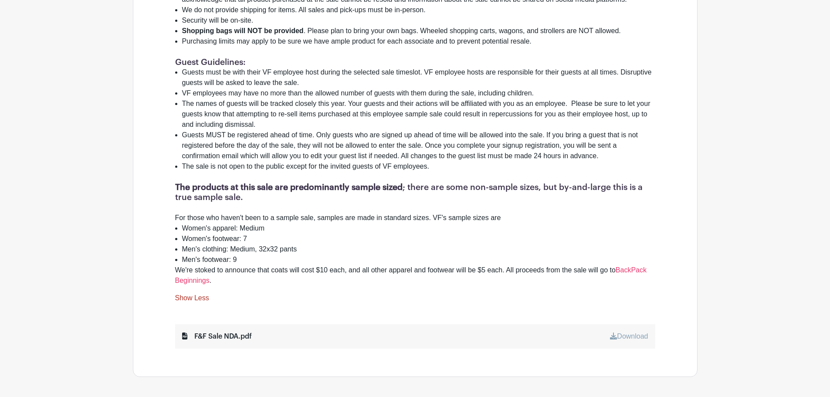 The height and width of the screenshot is (397, 830). What do you see at coordinates (217, 336) in the screenshot?
I see `div: F&F Sale NDA.pdf` at bounding box center [217, 336].